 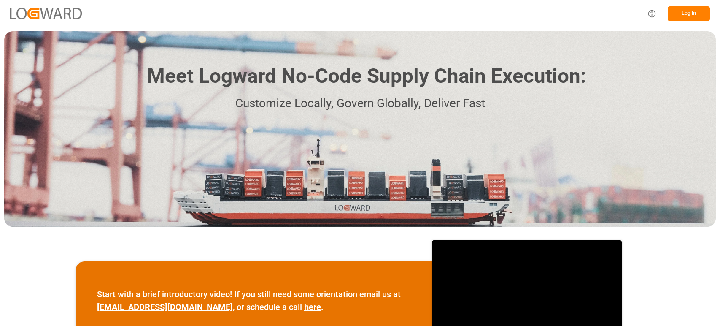 I want to click on a: here, so click(x=313, y=307).